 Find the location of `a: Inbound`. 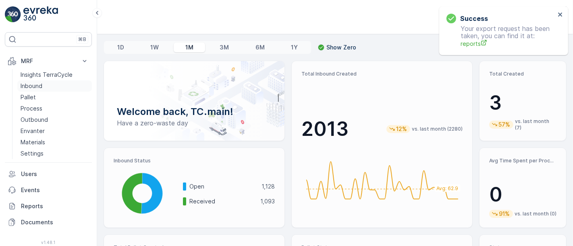

a: Inbound is located at coordinates (54, 86).